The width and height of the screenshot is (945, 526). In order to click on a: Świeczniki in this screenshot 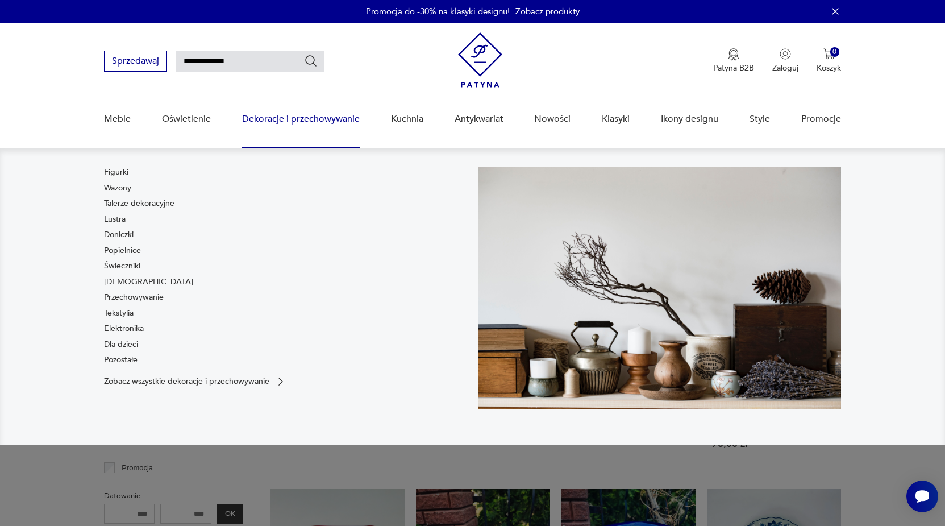, I will do `click(122, 266)`.